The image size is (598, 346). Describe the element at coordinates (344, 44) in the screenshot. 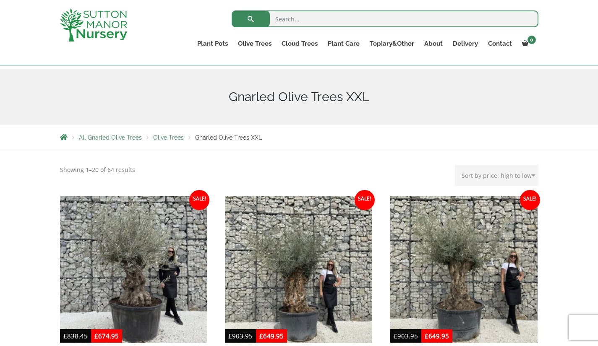

I see `a: Plant Care` at that location.